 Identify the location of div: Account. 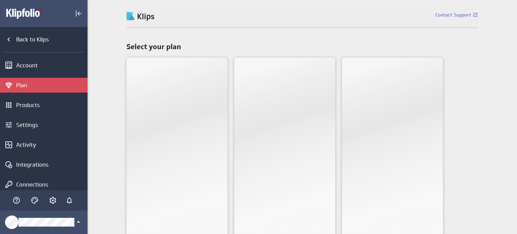
(51, 65).